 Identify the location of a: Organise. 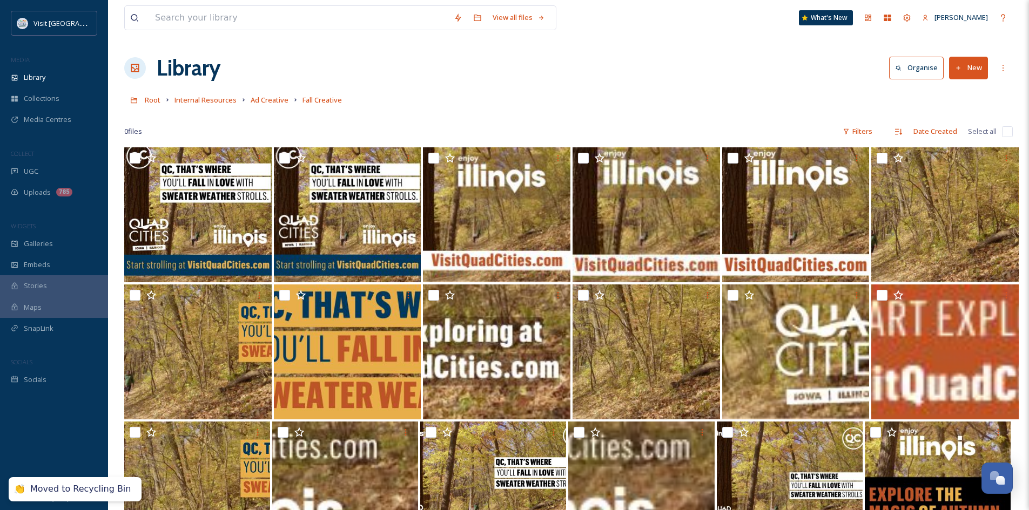
(919, 68).